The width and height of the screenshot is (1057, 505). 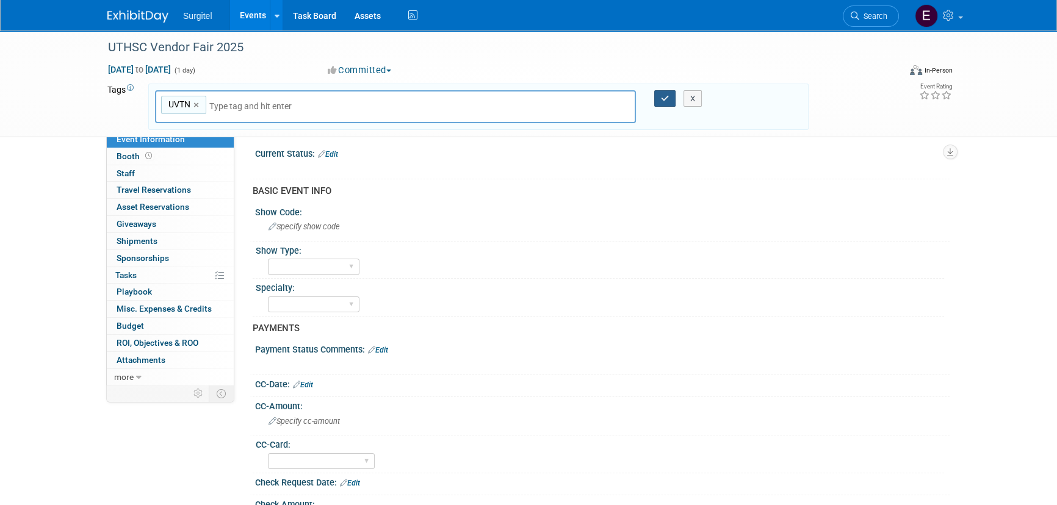 What do you see at coordinates (157, 343) in the screenshot?
I see `span: ROI, Objectives & ROO` at bounding box center [157, 343].